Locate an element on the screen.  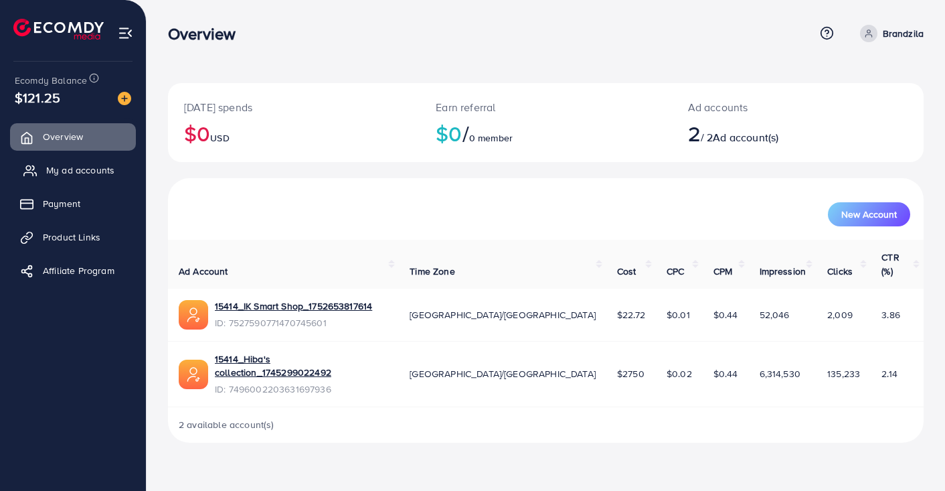
span: $2750 is located at coordinates (631, 374).